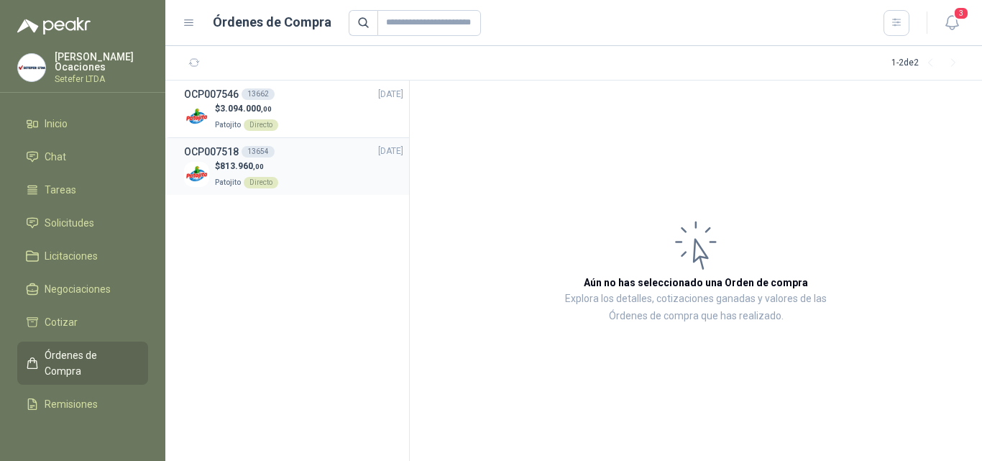 The image size is (982, 461). What do you see at coordinates (83, 190) in the screenshot?
I see `a: Tareas` at bounding box center [83, 190].